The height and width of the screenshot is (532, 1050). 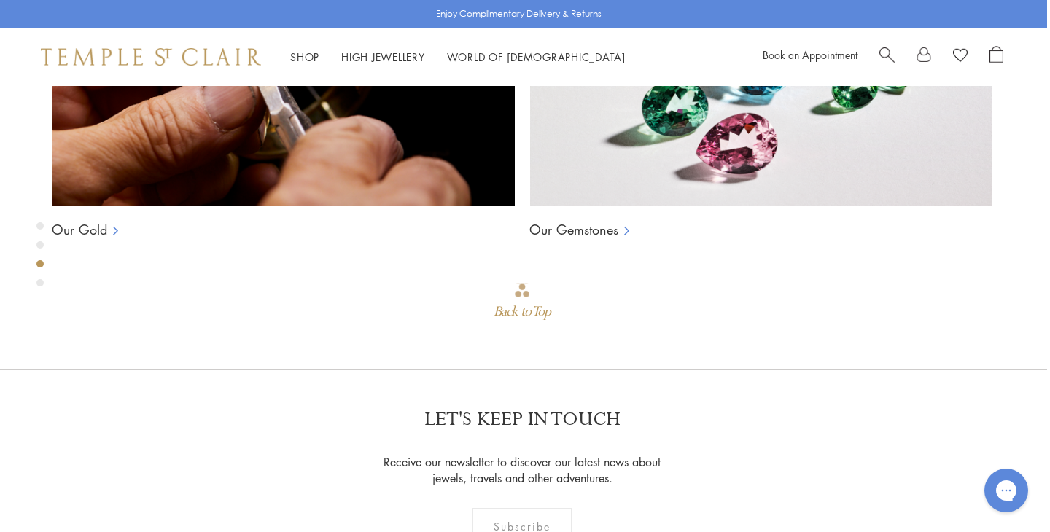 What do you see at coordinates (518, 14) in the screenshot?
I see `p: Enjoy Complimentary Delivery & Returns` at bounding box center [518, 14].